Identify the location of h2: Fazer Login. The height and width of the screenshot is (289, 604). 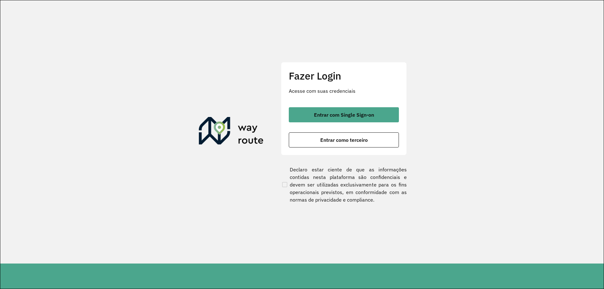
(344, 76).